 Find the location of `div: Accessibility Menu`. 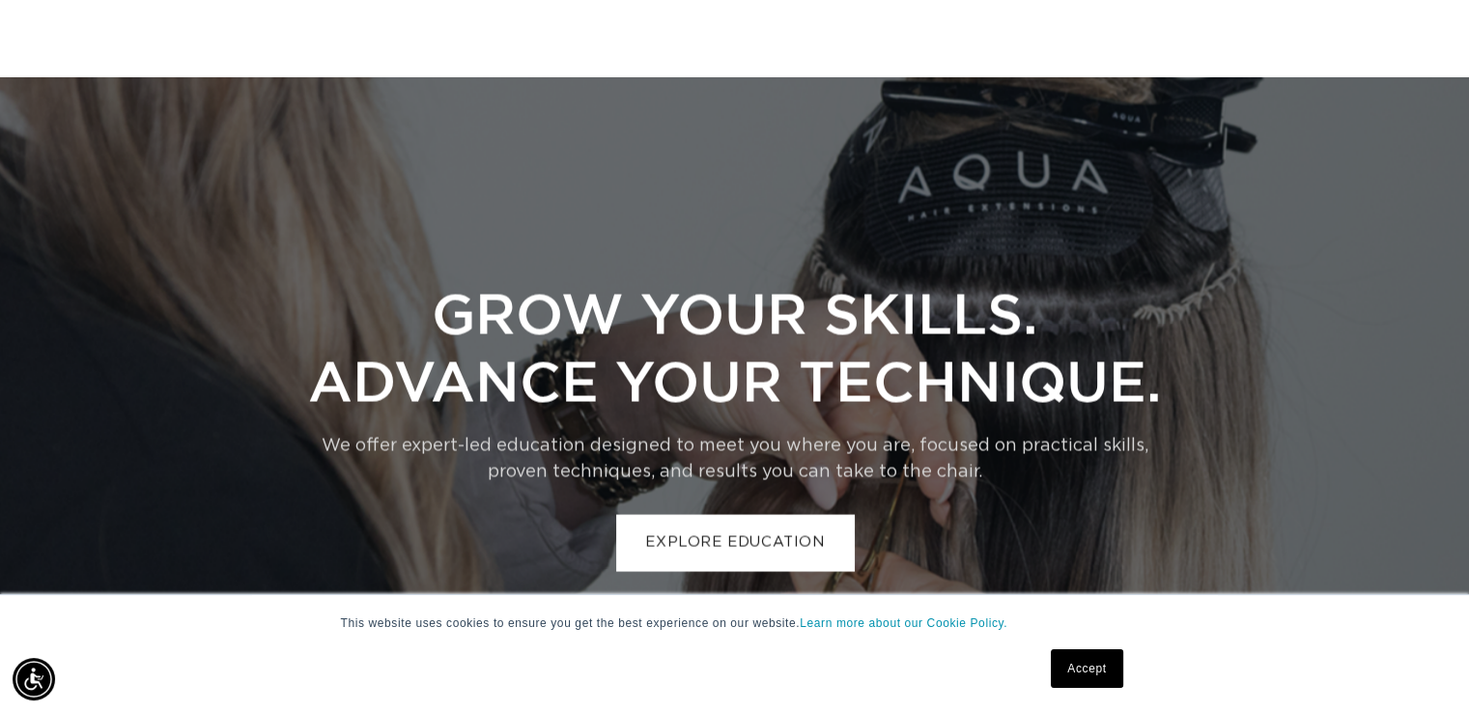

div: Accessibility Menu is located at coordinates (34, 679).